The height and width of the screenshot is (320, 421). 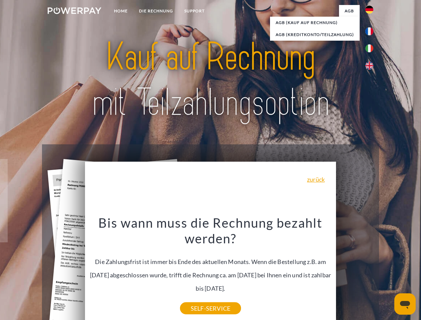 What do you see at coordinates (211, 231) in the screenshot?
I see `h3: Bis wann muss die Rechnung bezahlt werden?` at bounding box center [211, 231].